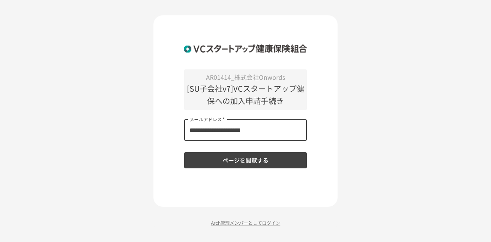 The width and height of the screenshot is (491, 242). Describe the element at coordinates (207, 119) in the screenshot. I see `label: メールアドレス` at that location.